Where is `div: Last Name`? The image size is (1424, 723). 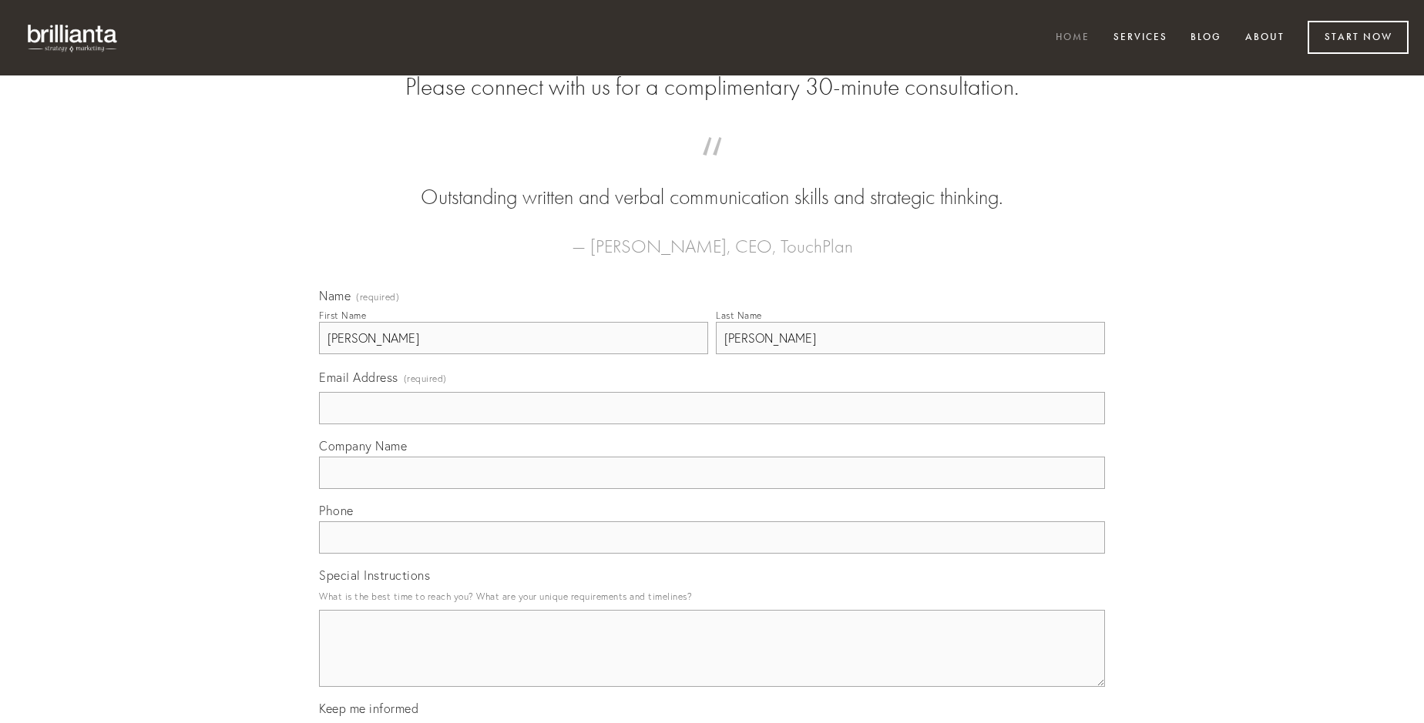
div: Last Name is located at coordinates (739, 315).